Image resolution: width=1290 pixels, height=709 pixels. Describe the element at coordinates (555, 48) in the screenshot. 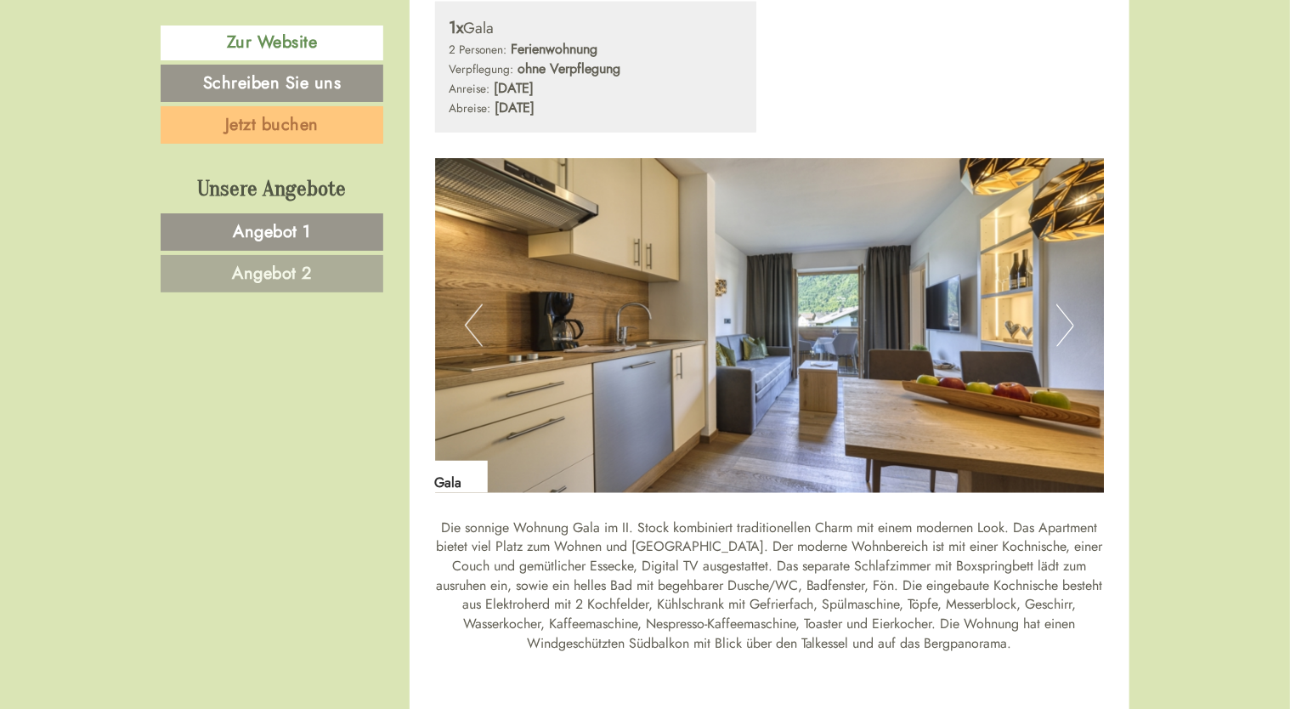

I see `b: Ferienwohnung` at that location.